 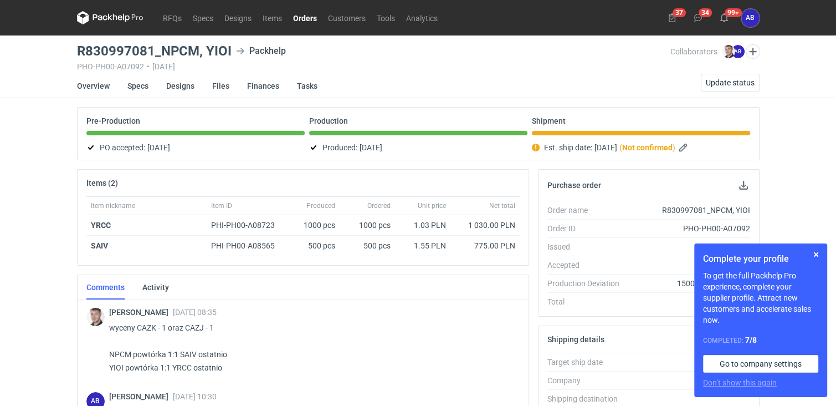 What do you see at coordinates (588, 362) in the screenshot?
I see `div: Target ship date` at bounding box center [588, 362].